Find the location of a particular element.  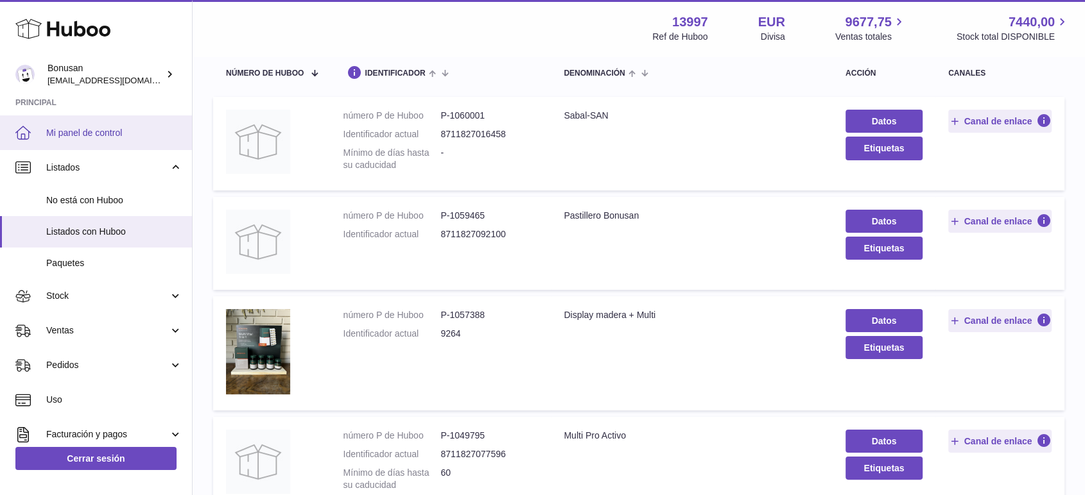

a: Cerrar sesión is located at coordinates (96, 459).